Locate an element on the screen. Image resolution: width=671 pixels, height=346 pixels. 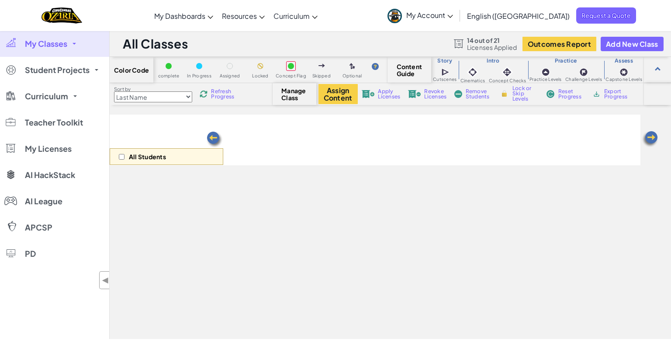
span: 14 out of 21 is located at coordinates (492, 40).